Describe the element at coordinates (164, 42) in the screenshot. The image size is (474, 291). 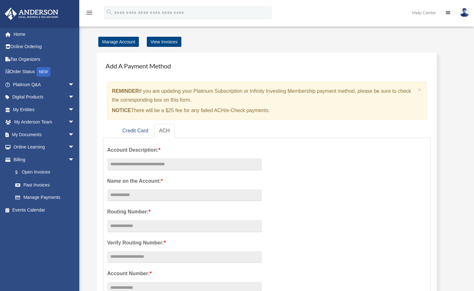
I see `a: View Invoices` at that location.